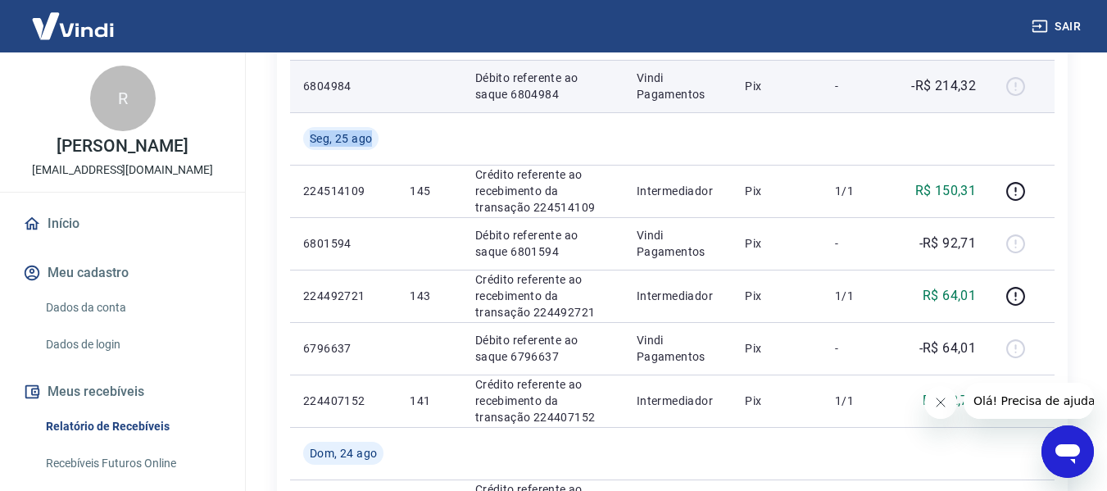 This screenshot has height=491, width=1107. I want to click on button: Meus recebíveis, so click(122, 392).